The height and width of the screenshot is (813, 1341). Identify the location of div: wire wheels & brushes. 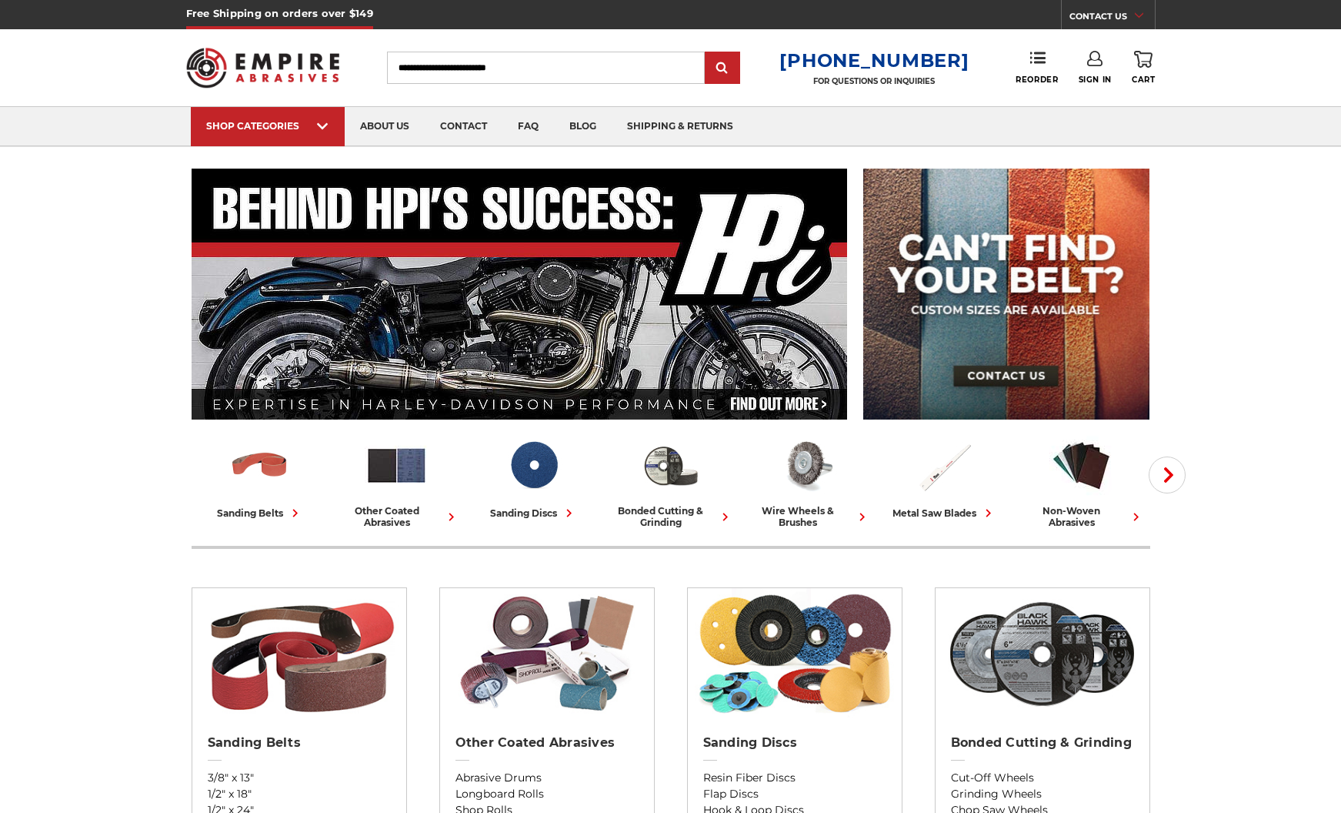
(808, 516).